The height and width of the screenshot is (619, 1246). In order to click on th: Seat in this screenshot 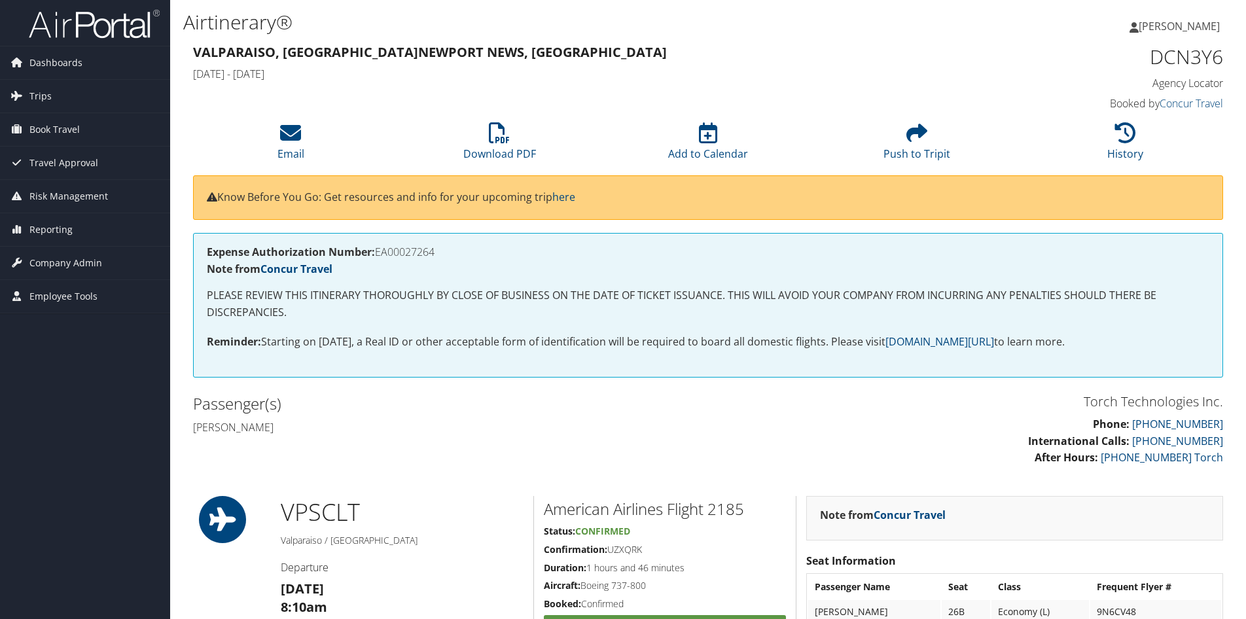, I will do `click(966, 587)`.